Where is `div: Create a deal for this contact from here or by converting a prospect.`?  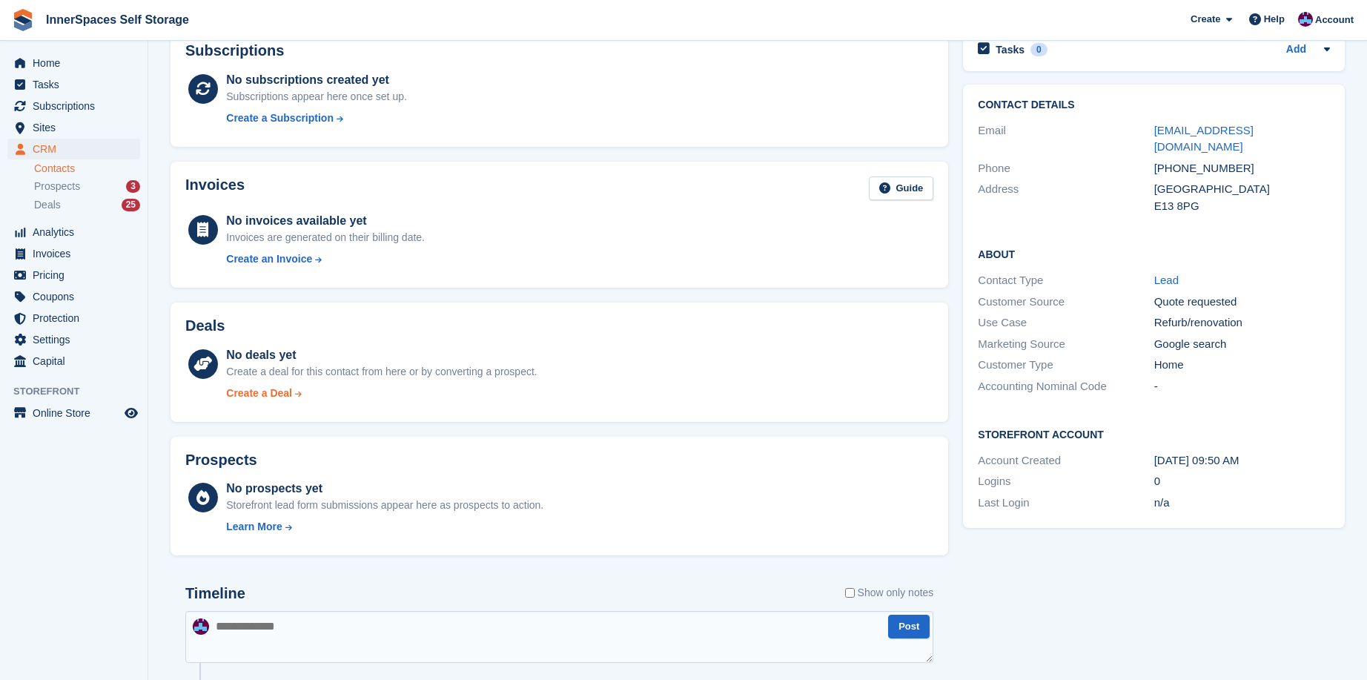
div: Create a deal for this contact from here or by converting a prospect. is located at coordinates (381, 371).